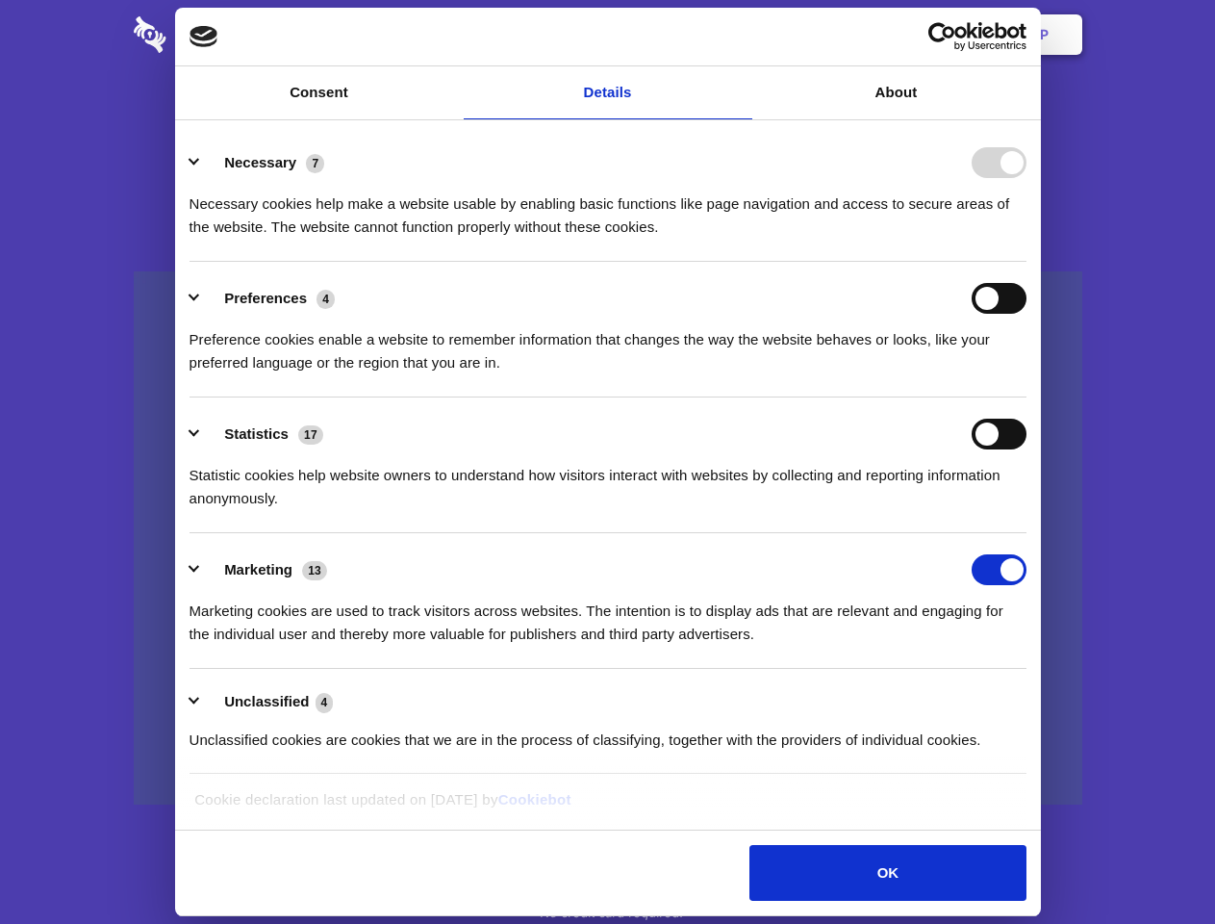 The height and width of the screenshot is (924, 1215). What do you see at coordinates (608, 92) in the screenshot?
I see `a: Details` at bounding box center [608, 92].